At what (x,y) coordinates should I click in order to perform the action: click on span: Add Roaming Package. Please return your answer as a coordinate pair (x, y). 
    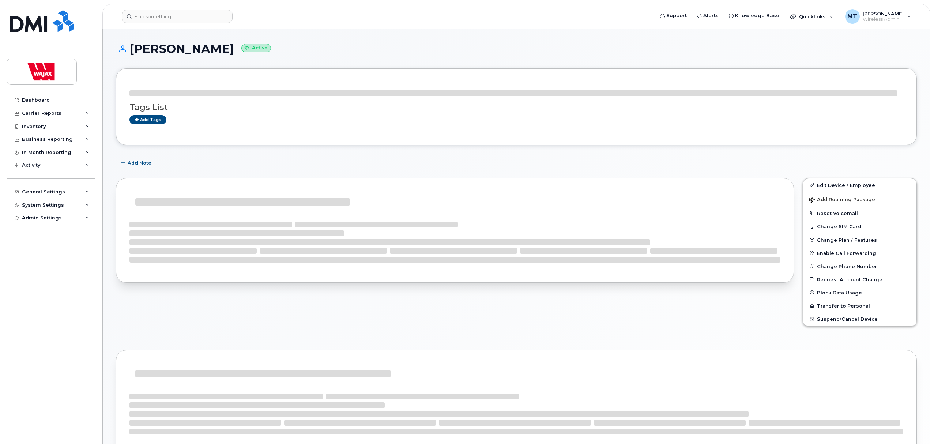
    Looking at the image, I should click on (842, 200).